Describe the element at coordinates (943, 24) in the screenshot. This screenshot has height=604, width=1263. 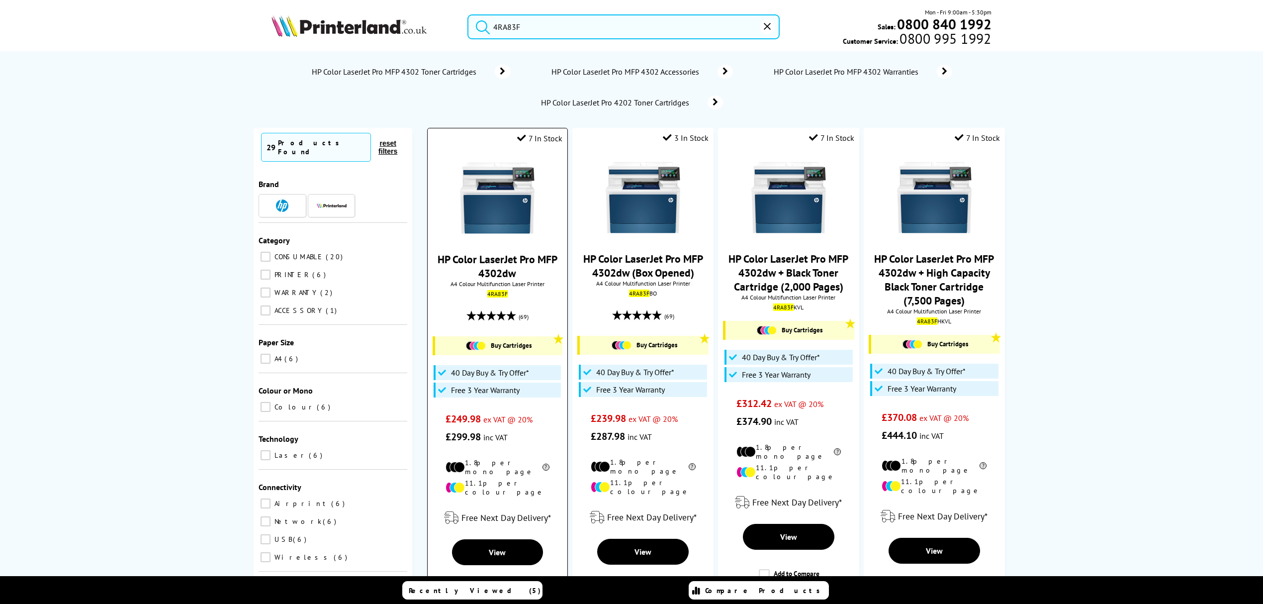
I see `a: 0800 840 1992` at that location.